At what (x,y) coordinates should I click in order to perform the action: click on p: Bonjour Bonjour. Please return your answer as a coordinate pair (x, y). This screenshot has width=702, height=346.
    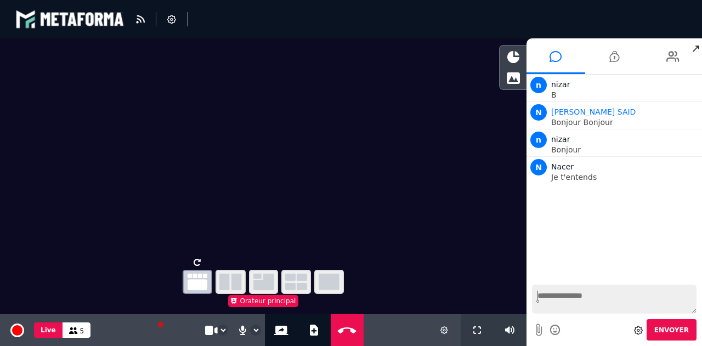
    Looking at the image, I should click on (625, 122).